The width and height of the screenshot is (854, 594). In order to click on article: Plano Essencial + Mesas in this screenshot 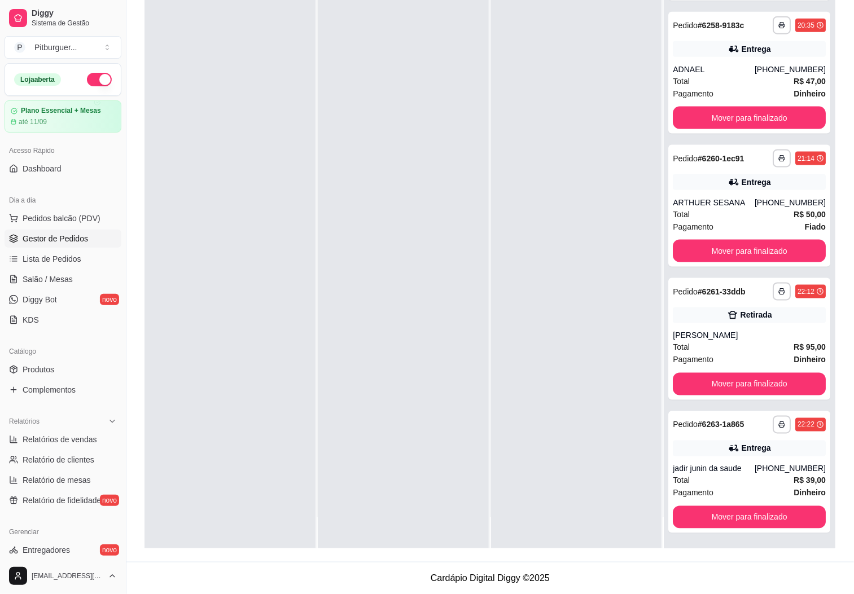, I will do `click(61, 111)`.